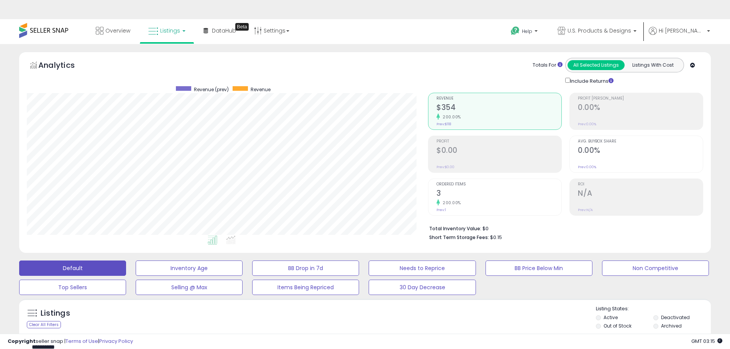 The width and height of the screenshot is (730, 349). What do you see at coordinates (640, 184) in the screenshot?
I see `span: ROI` at bounding box center [640, 184].